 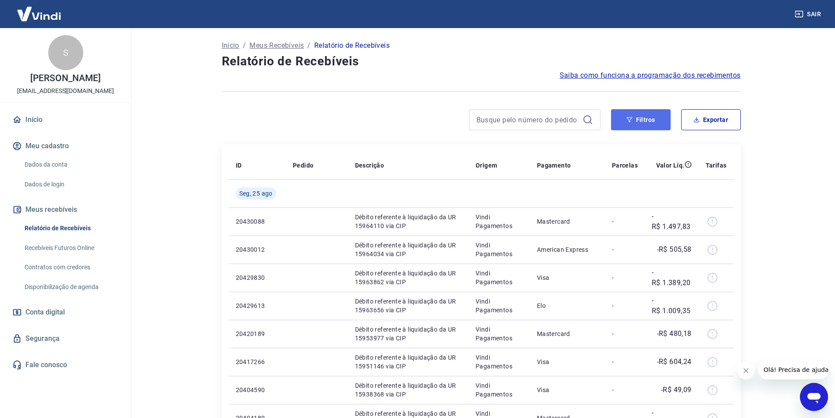 What do you see at coordinates (486, 165) in the screenshot?
I see `p: Origem` at bounding box center [486, 165].